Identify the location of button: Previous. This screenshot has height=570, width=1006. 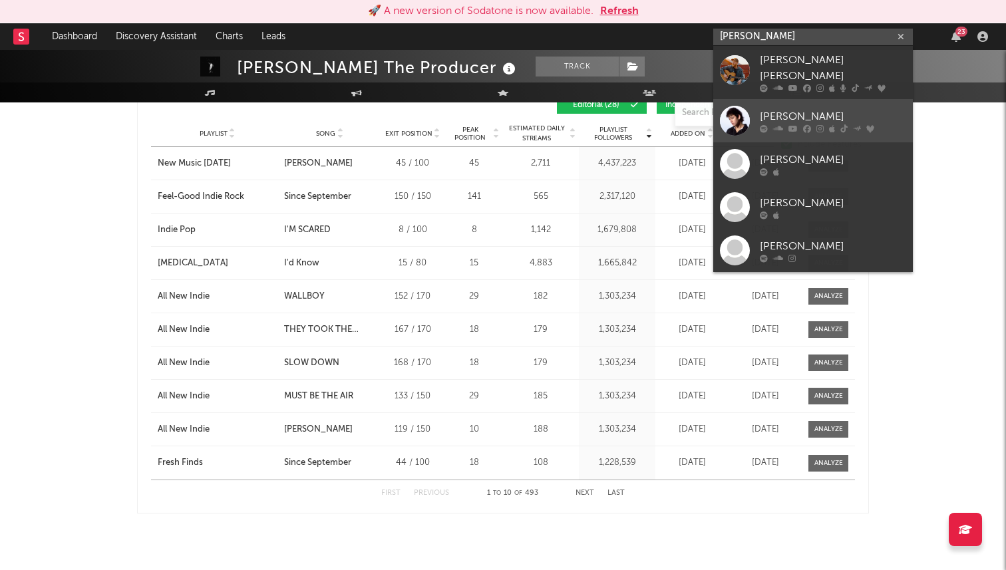
(431, 493).